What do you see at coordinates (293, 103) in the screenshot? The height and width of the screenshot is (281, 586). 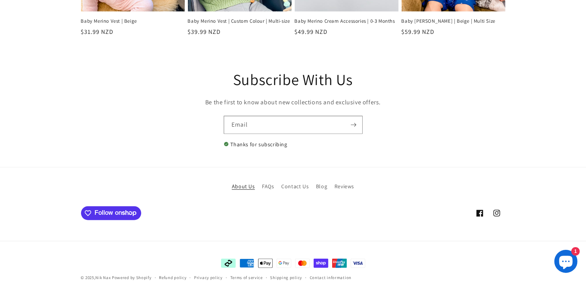 I see `p: Be the first to know about new collections and exclusive offers.` at bounding box center [293, 103].